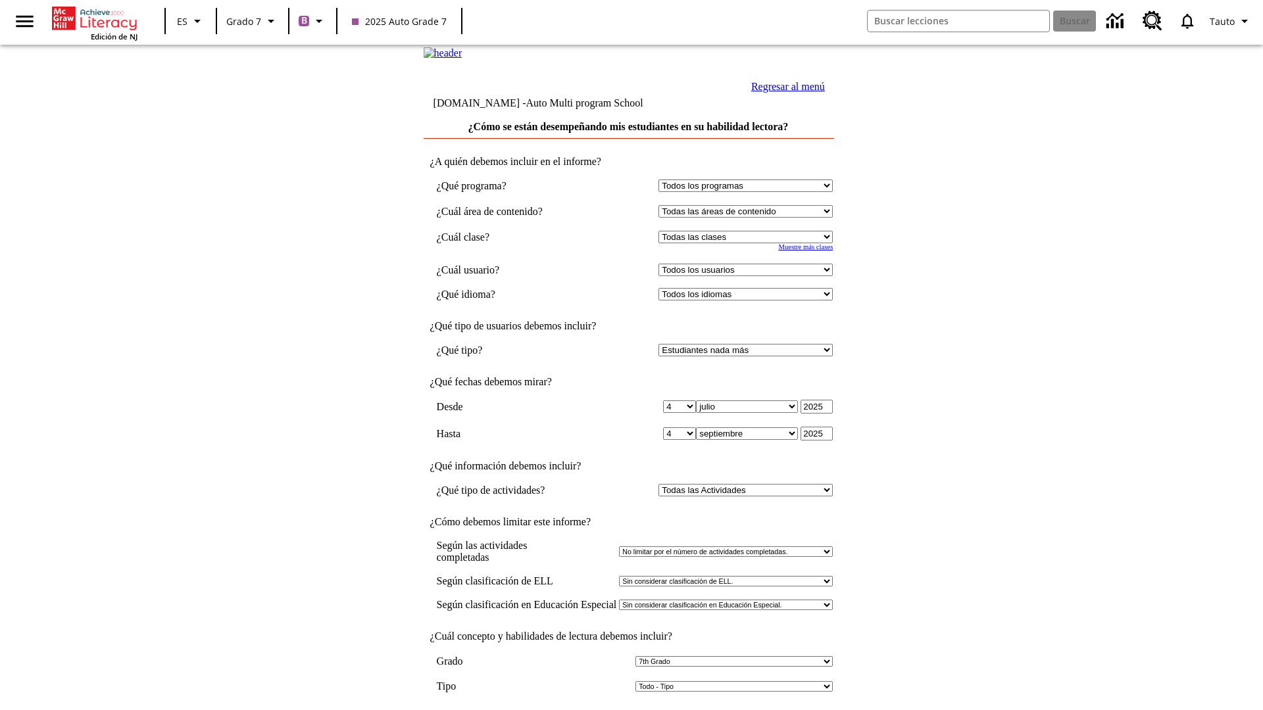  Describe the element at coordinates (399, 21) in the screenshot. I see `span: 2025 Auto Grade 7` at that location.